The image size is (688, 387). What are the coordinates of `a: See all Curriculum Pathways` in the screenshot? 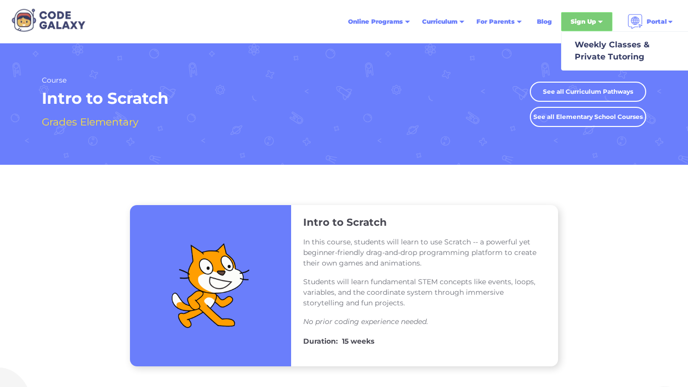 It's located at (588, 92).